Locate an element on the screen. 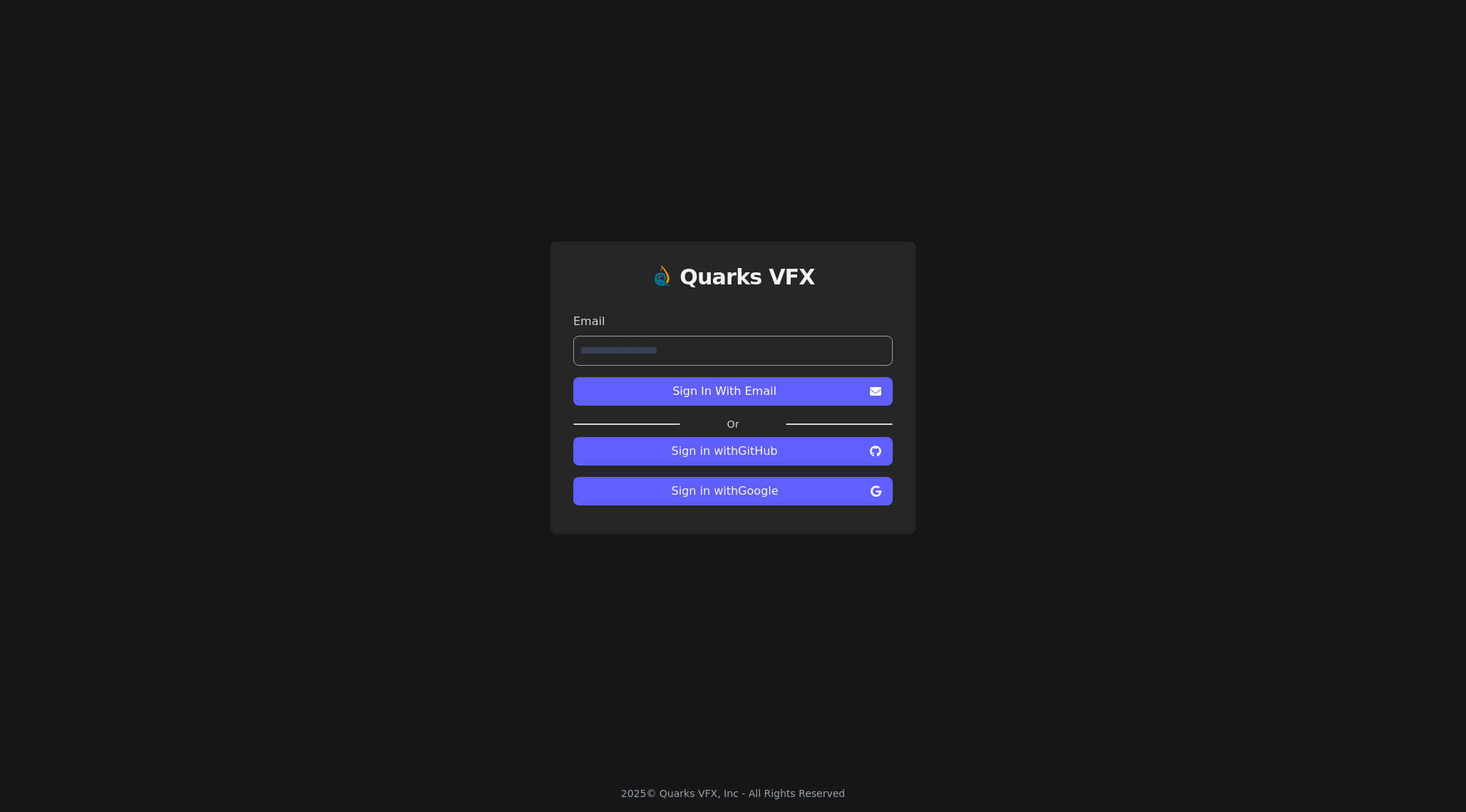 This screenshot has height=812, width=1466. a: Quarks VFX is located at coordinates (748, 283).